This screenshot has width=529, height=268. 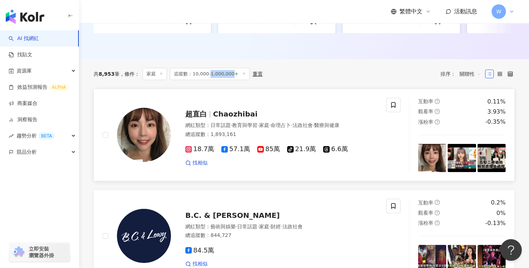 I want to click on span: 84.5萬, so click(x=200, y=250).